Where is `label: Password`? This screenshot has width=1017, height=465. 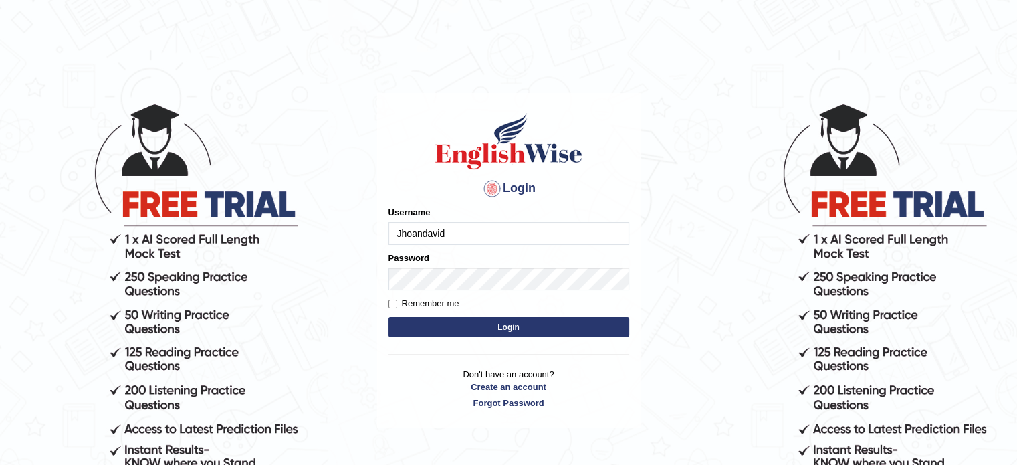 label: Password is located at coordinates (409, 257).